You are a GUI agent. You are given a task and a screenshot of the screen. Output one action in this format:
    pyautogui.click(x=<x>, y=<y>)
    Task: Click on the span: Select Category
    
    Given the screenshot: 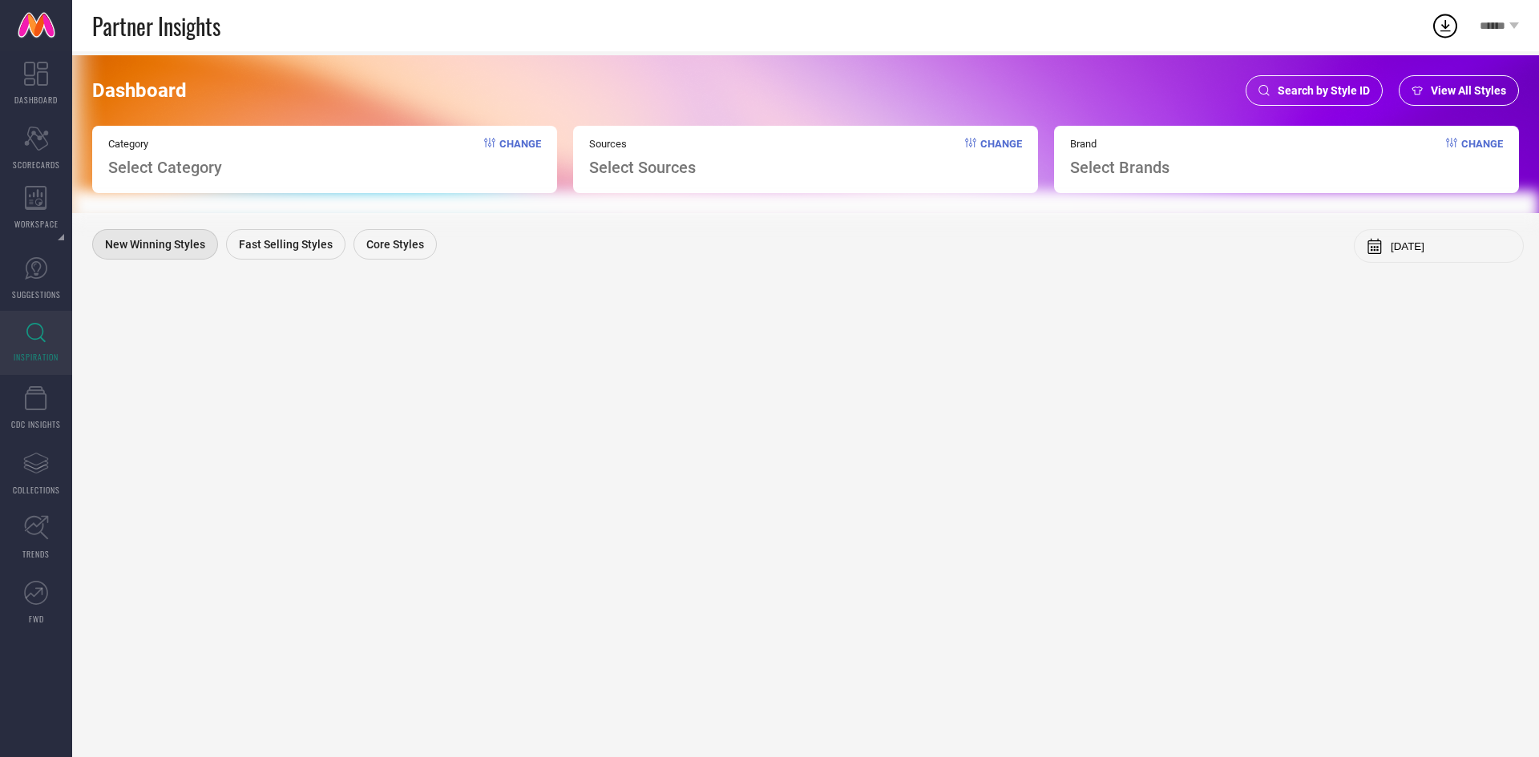 What is the action you would take?
    pyautogui.click(x=165, y=167)
    